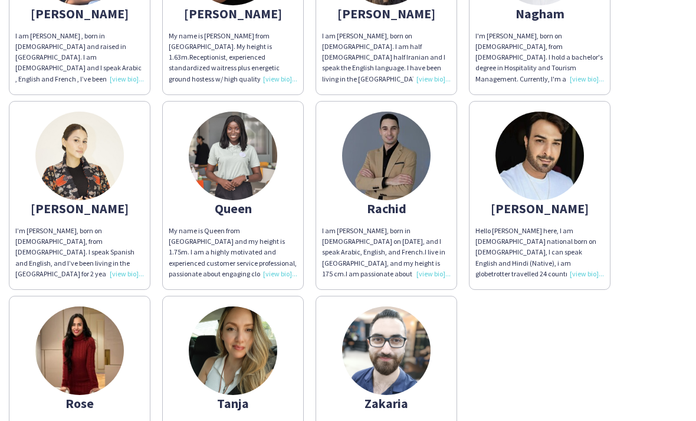 The width and height of the screenshot is (696, 421). I want to click on span: Receptionist, experienced standardized waitress plus energetic ground hostess w/ high quality ser..., so click(233, 110).